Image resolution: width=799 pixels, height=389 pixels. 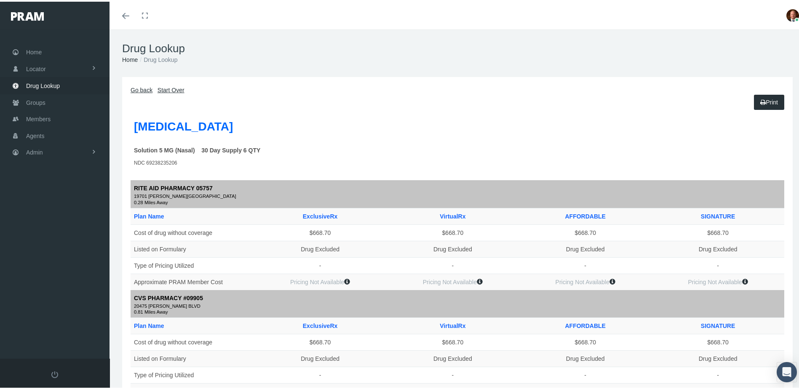 I want to click on div: Open Intercom Messenger, so click(x=787, y=371).